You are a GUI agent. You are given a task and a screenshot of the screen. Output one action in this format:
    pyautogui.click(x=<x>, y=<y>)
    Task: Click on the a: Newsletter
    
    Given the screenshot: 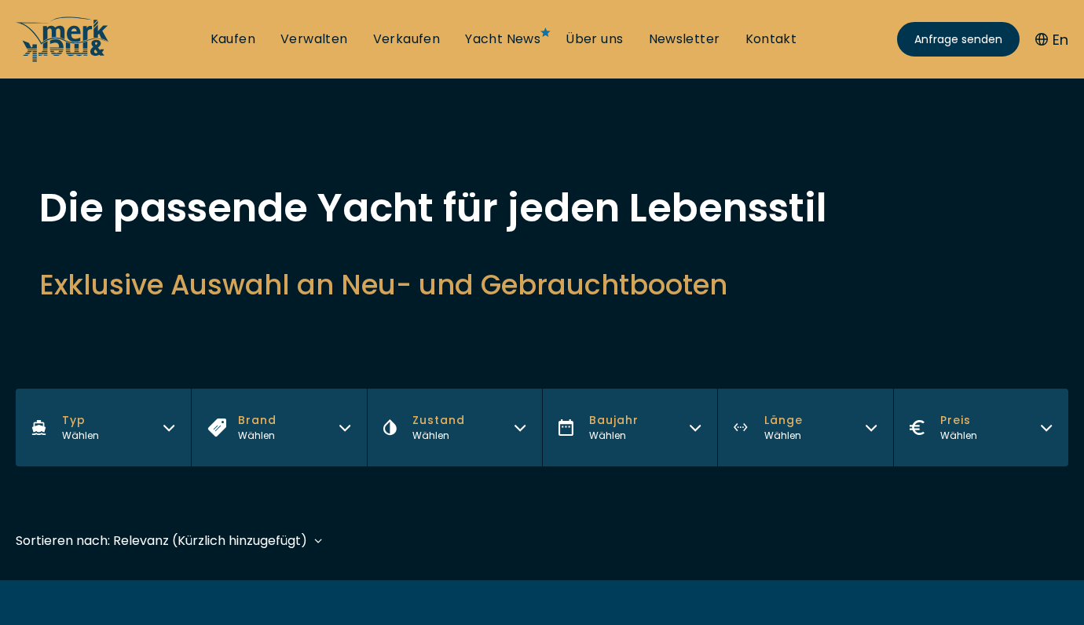 What is the action you would take?
    pyautogui.click(x=684, y=39)
    